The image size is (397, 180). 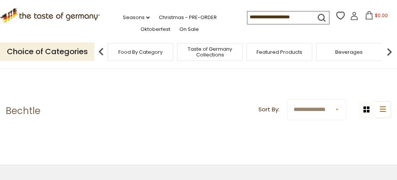 I want to click on img: next arrow, so click(x=389, y=52).